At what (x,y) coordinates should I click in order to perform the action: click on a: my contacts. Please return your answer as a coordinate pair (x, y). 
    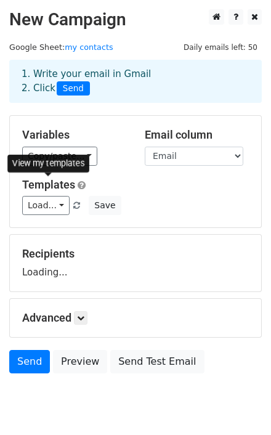
    Looking at the image, I should click on (89, 47).